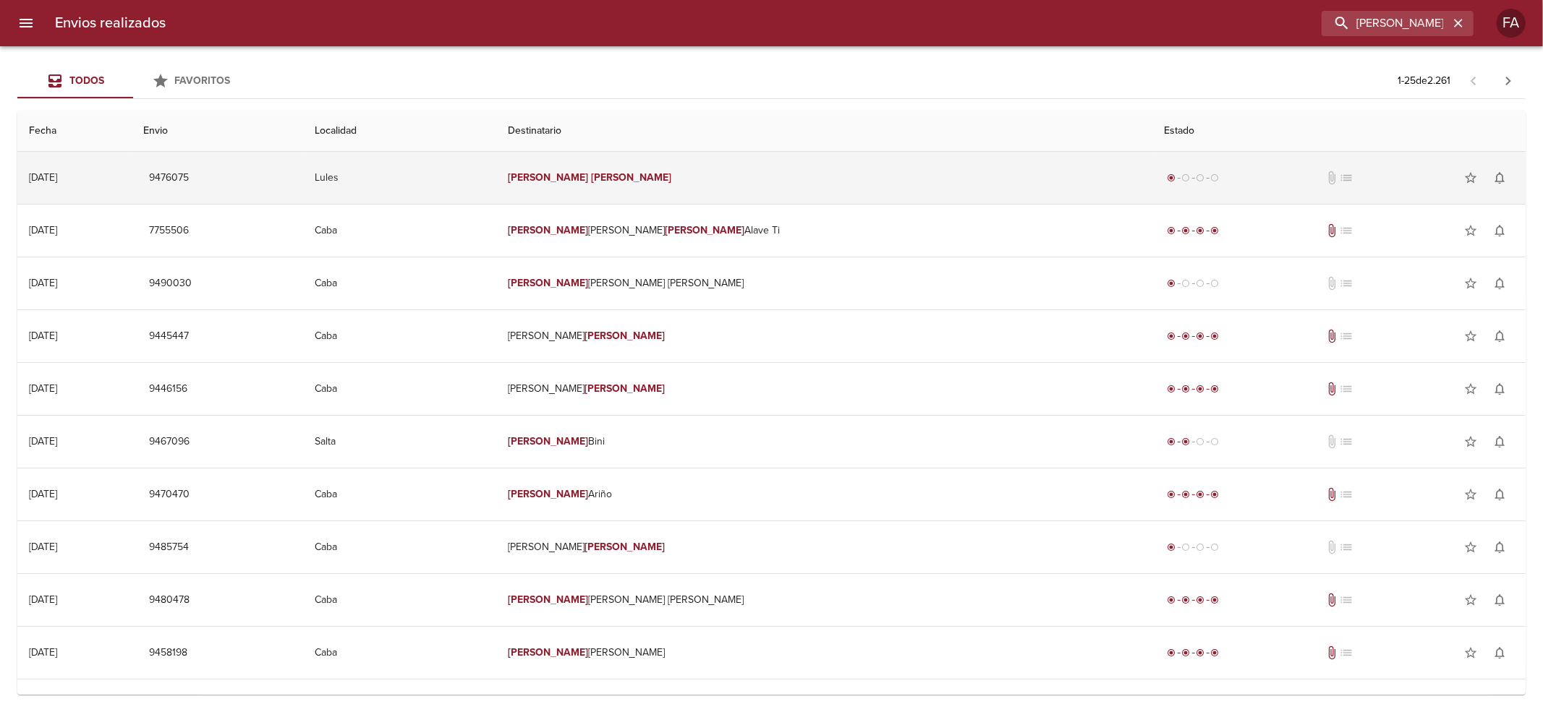 The width and height of the screenshot is (1543, 712). What do you see at coordinates (110, 23) in the screenshot?
I see `h6: Envios realizados` at bounding box center [110, 23].